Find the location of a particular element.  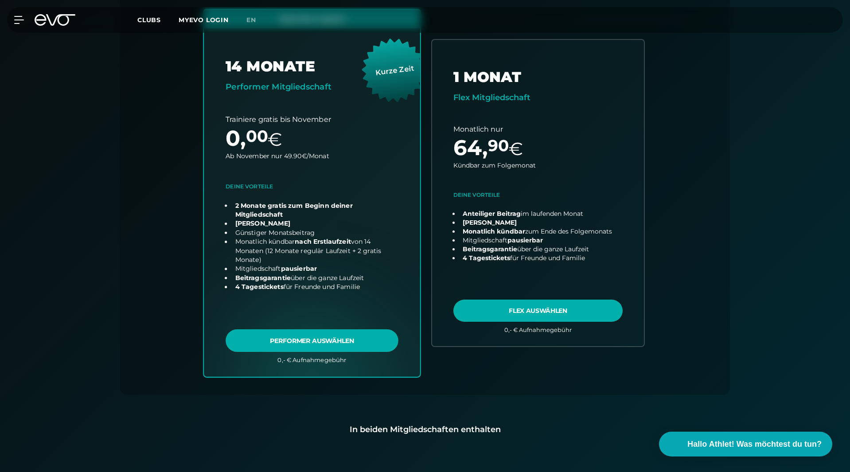

span: Clubs is located at coordinates (149, 20).